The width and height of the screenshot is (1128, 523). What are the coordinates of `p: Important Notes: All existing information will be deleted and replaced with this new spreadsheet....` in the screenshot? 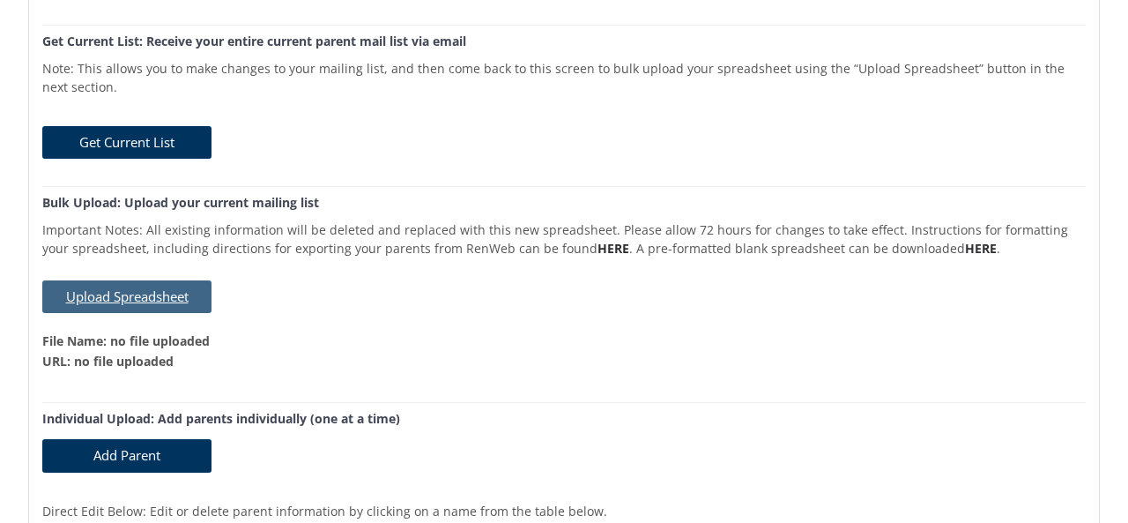 It's located at (564, 234).